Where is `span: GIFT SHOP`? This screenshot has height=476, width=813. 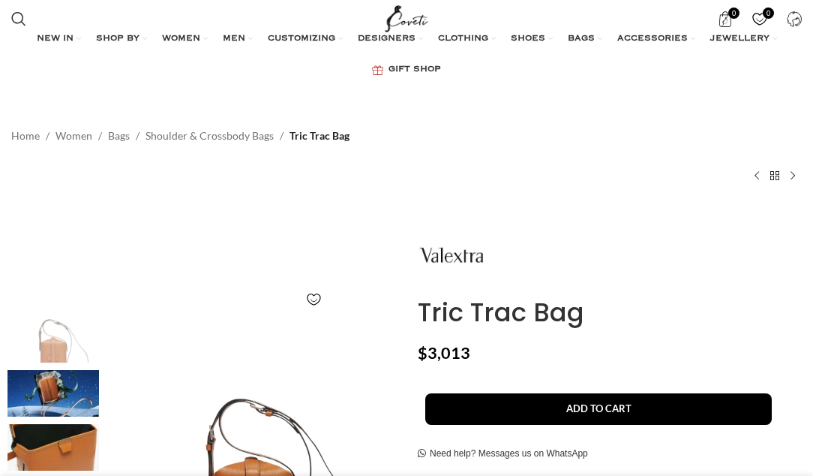 span: GIFT SHOP is located at coordinates (415, 70).